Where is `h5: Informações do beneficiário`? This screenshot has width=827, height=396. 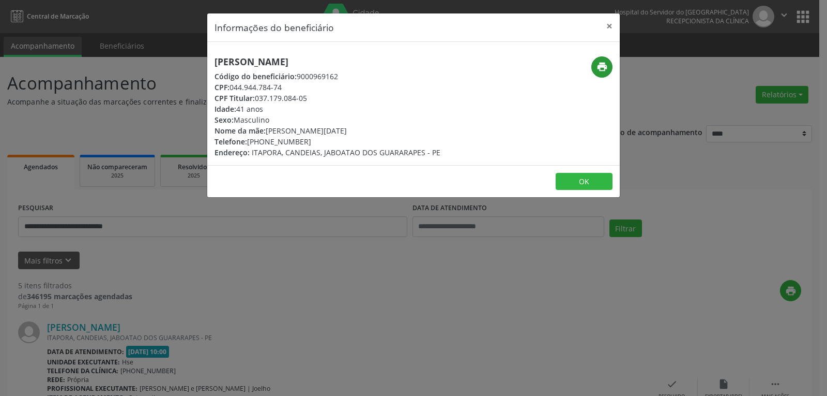 h5: Informações do beneficiário is located at coordinates (274, 27).